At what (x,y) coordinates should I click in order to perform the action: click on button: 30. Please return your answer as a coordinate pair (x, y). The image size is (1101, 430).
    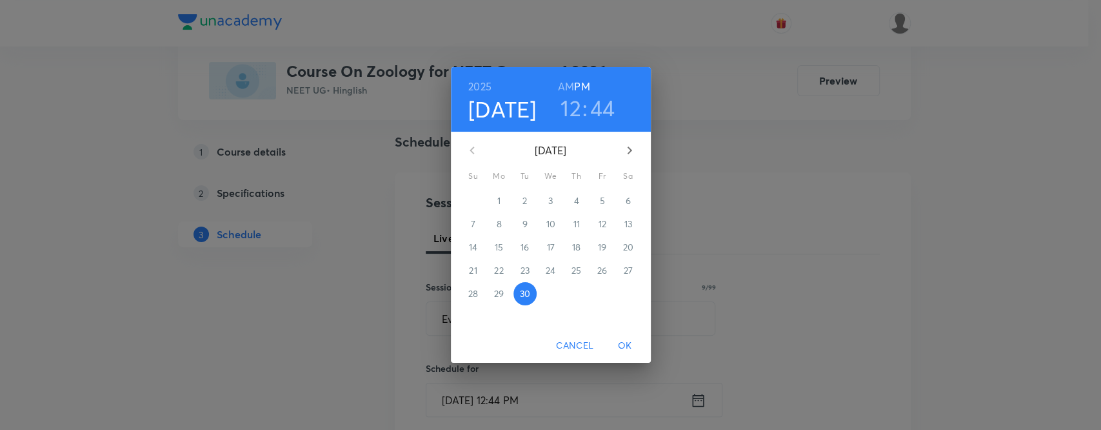
    Looking at the image, I should click on (525, 294).